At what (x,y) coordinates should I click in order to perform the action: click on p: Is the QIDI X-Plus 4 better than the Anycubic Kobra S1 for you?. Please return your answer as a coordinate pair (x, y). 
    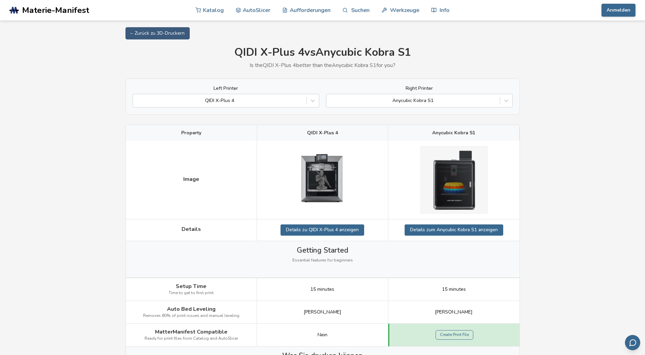
    Looking at the image, I should click on (323, 65).